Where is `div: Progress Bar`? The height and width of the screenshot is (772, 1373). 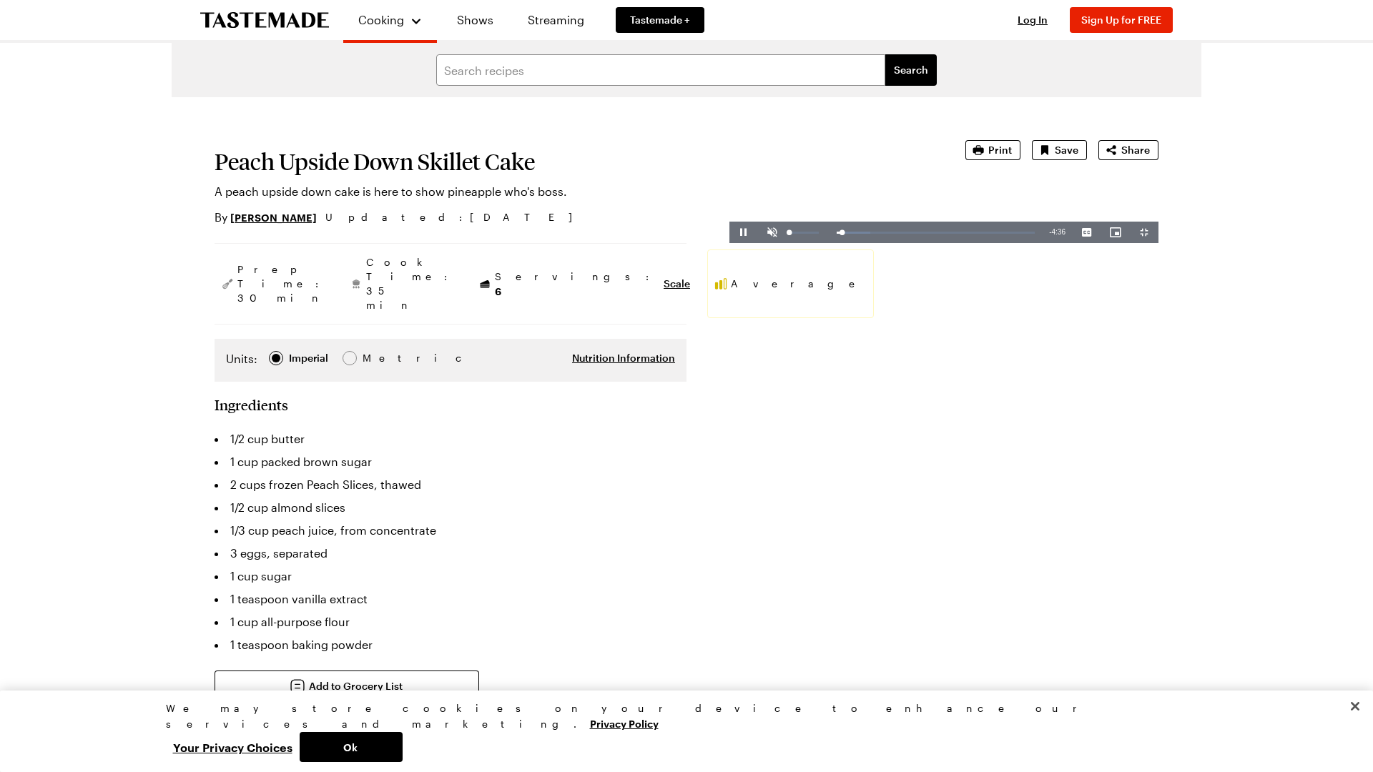 div: Progress Bar is located at coordinates (935, 232).